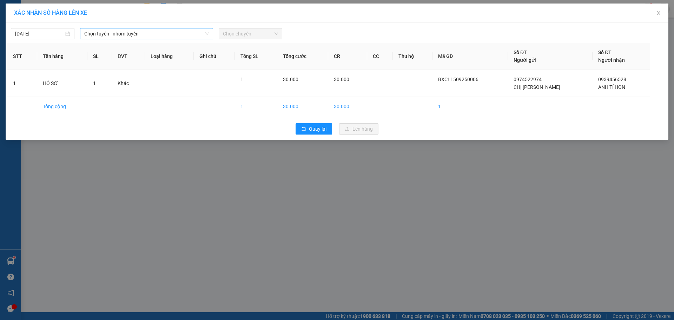  I want to click on span: Quay lại, so click(318, 129).